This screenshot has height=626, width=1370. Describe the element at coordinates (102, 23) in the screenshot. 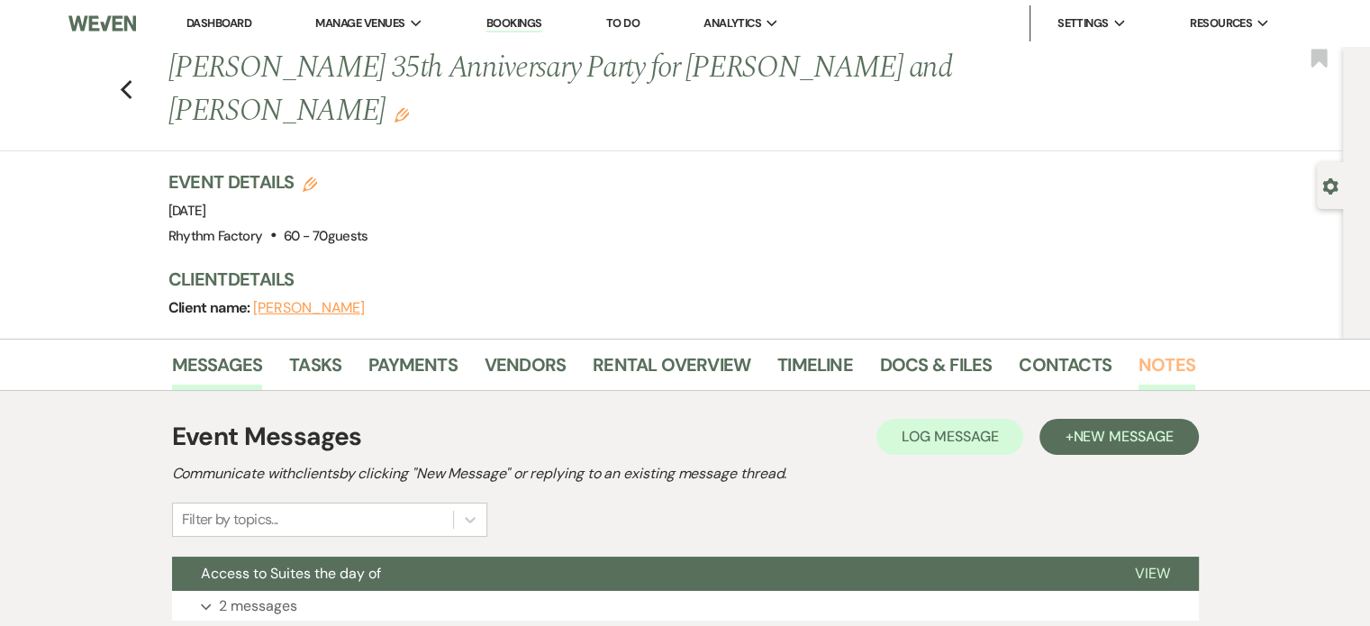

I see `img: Weven Logo` at that location.